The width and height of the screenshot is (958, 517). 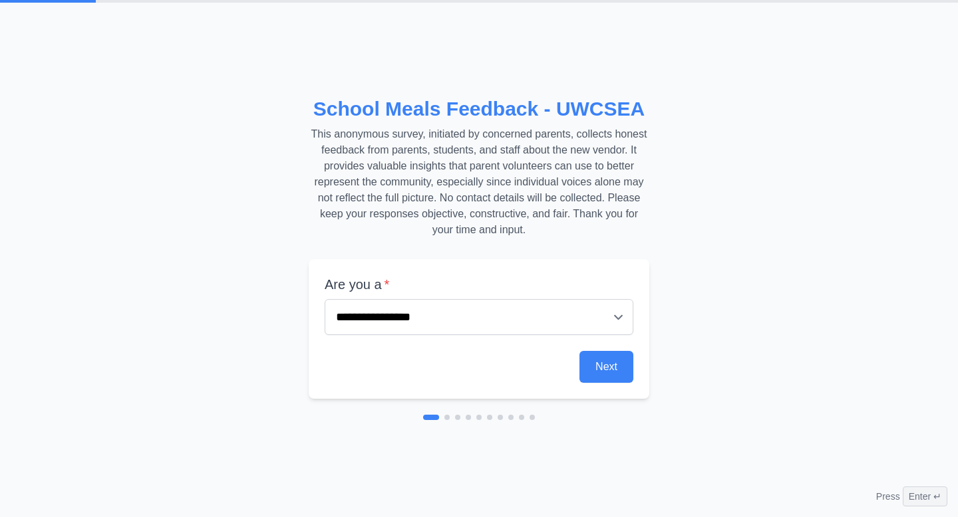 I want to click on span: Enter ↵, so click(x=924, y=497).